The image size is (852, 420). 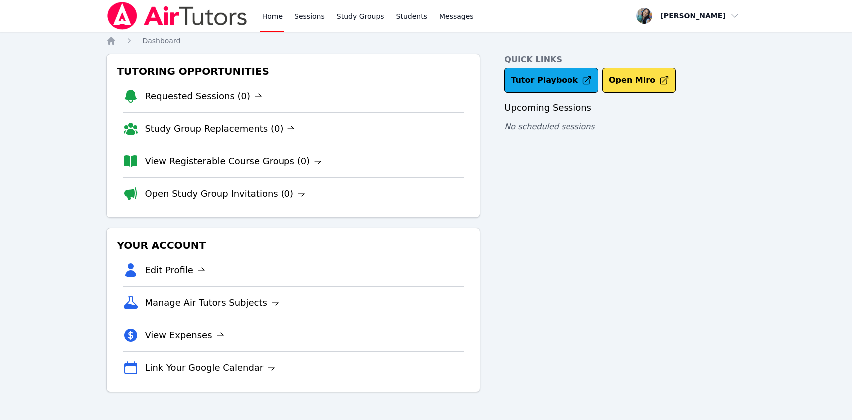 I want to click on a: Dashboard, so click(x=161, y=41).